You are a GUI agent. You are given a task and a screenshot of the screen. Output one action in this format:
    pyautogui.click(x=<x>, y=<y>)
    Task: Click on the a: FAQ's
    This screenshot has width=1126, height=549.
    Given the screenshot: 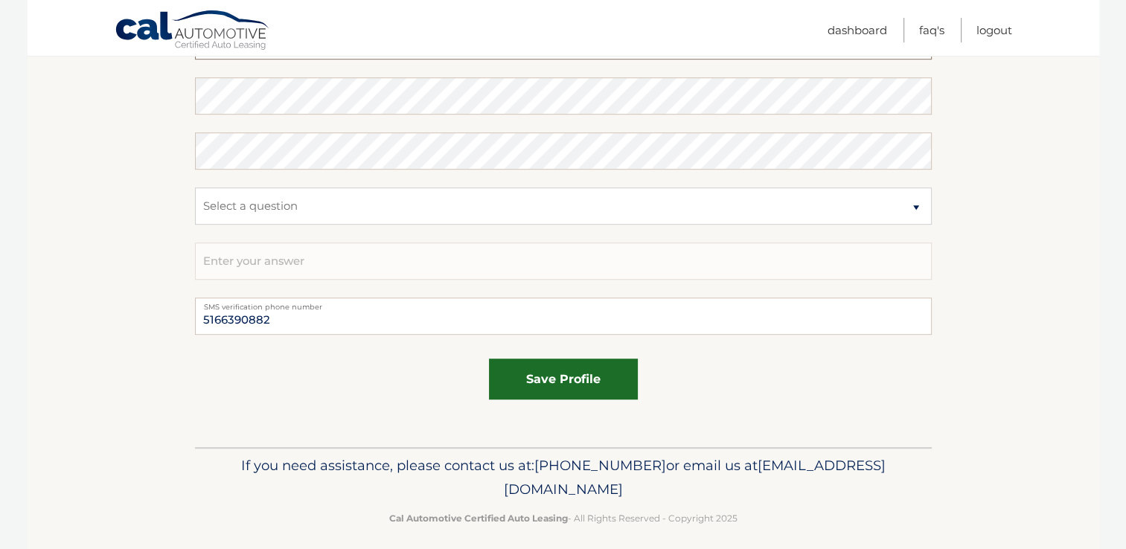 What is the action you would take?
    pyautogui.click(x=932, y=30)
    